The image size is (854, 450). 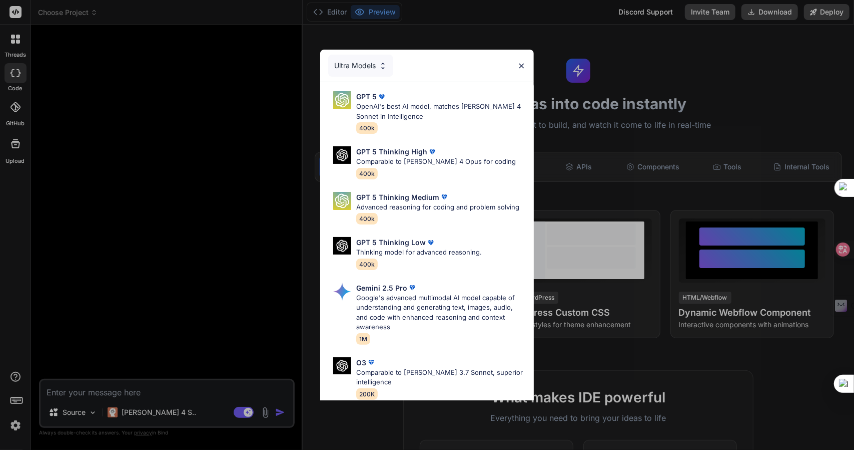 I want to click on div: Ultra Models, so click(x=361, y=66).